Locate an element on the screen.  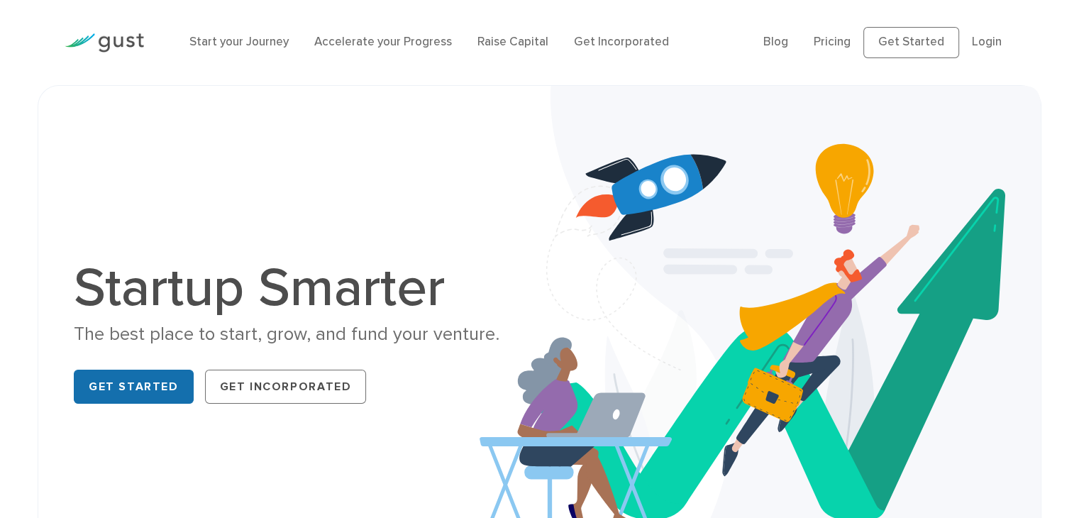
a: Accelerate your Progress is located at coordinates (383, 42).